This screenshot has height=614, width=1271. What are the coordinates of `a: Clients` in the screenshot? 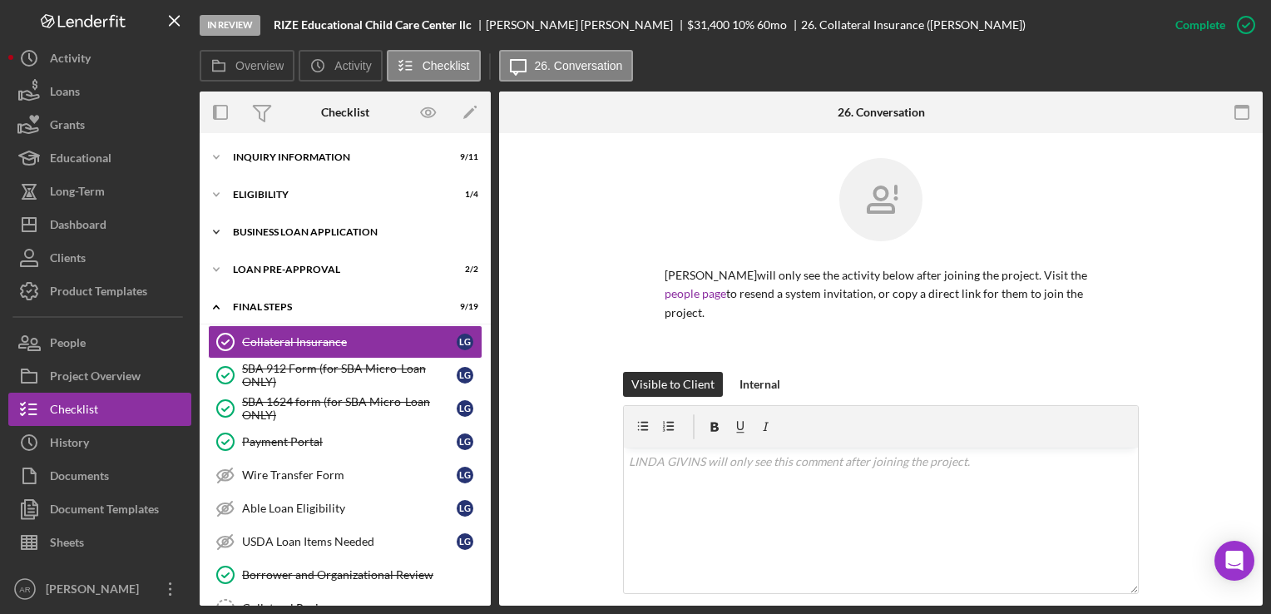 It's located at (100, 258).